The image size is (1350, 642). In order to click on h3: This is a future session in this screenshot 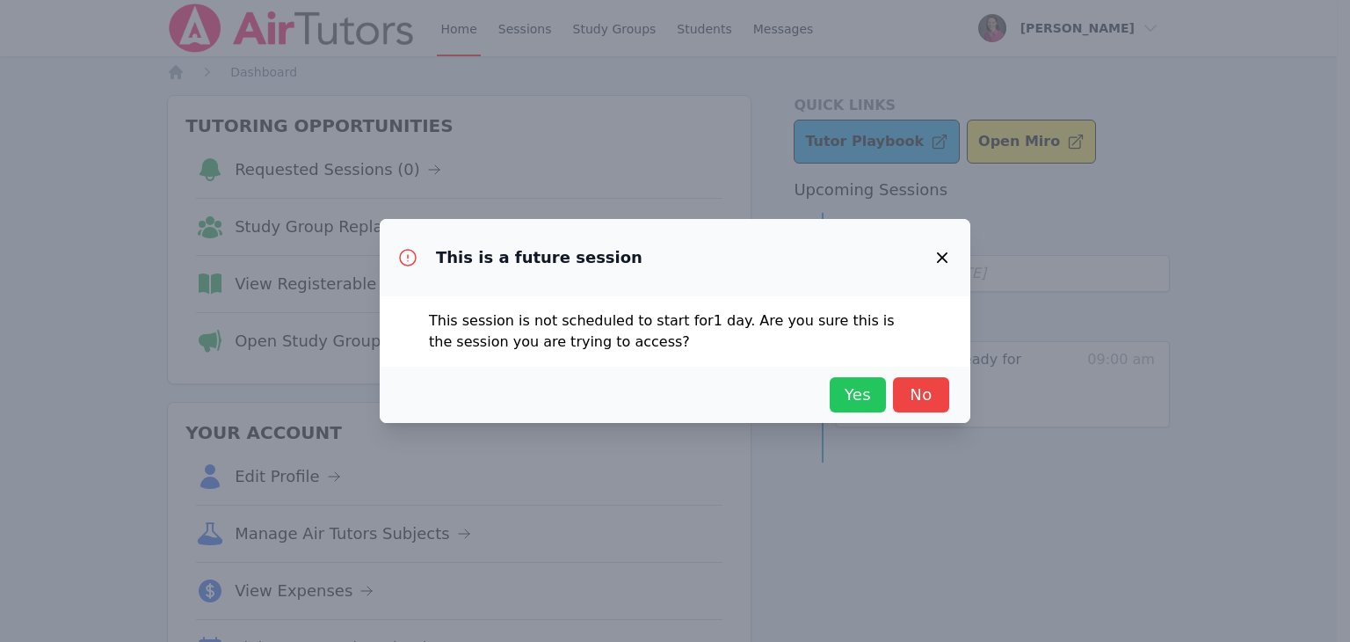, I will do `click(539, 258)`.